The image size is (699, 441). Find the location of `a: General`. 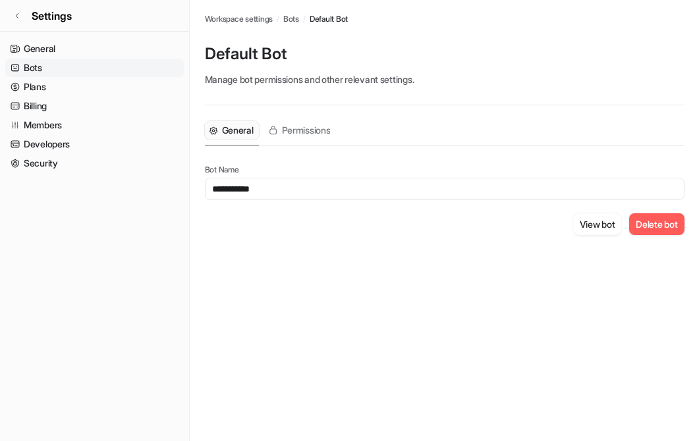

a: General is located at coordinates (94, 49).